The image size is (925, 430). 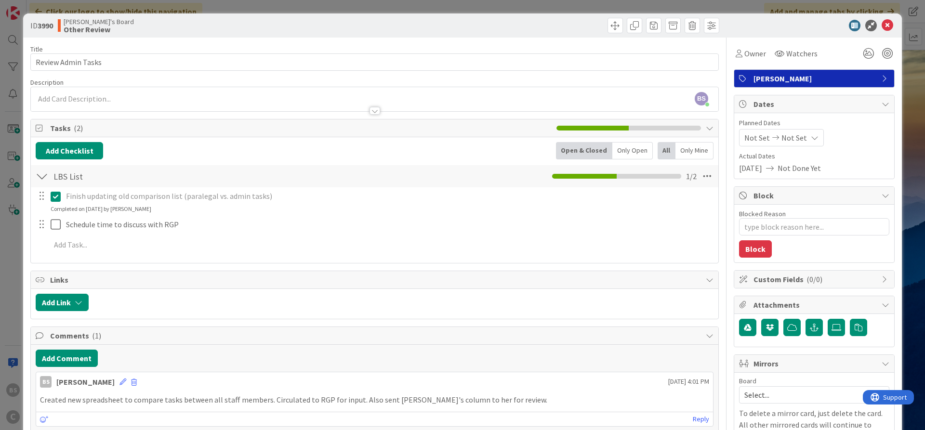 What do you see at coordinates (374, 62) in the screenshot?
I see `input: type card name here...` at bounding box center [374, 62].